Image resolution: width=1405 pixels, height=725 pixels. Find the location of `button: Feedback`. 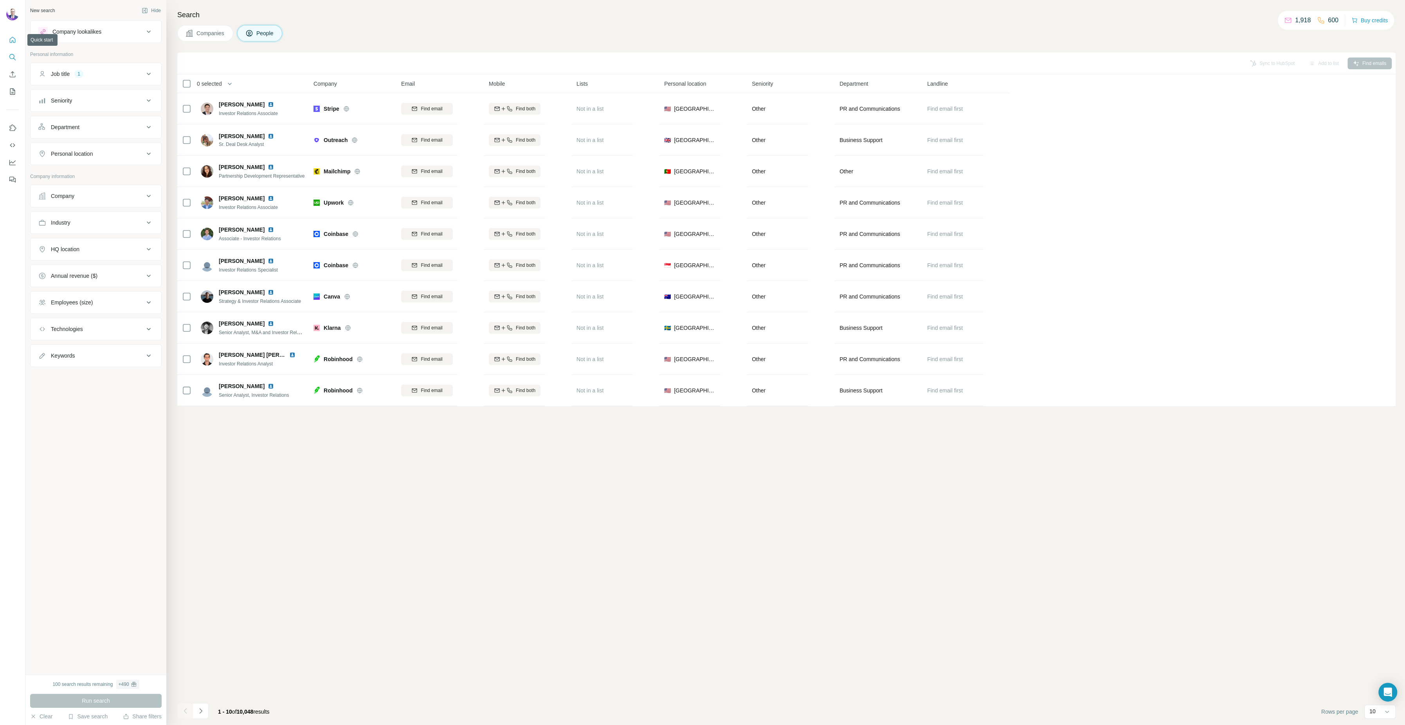

button: Feedback is located at coordinates (13, 180).